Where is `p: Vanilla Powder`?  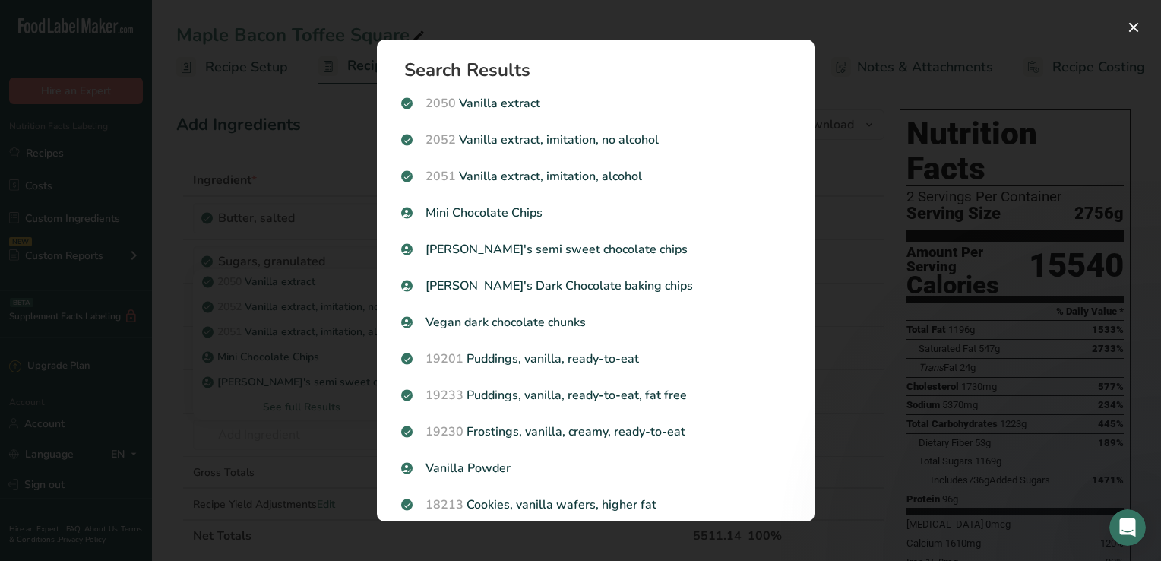 p: Vanilla Powder is located at coordinates (595, 468).